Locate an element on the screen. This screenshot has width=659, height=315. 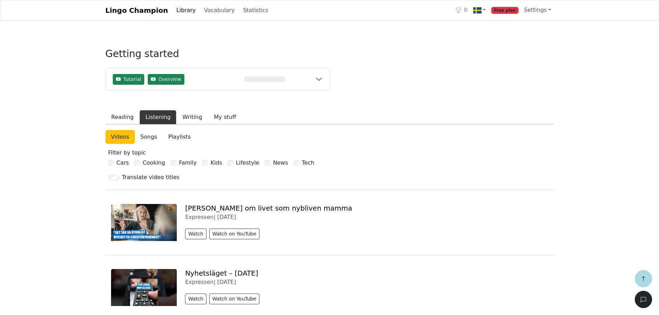
button: My stuff is located at coordinates (225, 117).